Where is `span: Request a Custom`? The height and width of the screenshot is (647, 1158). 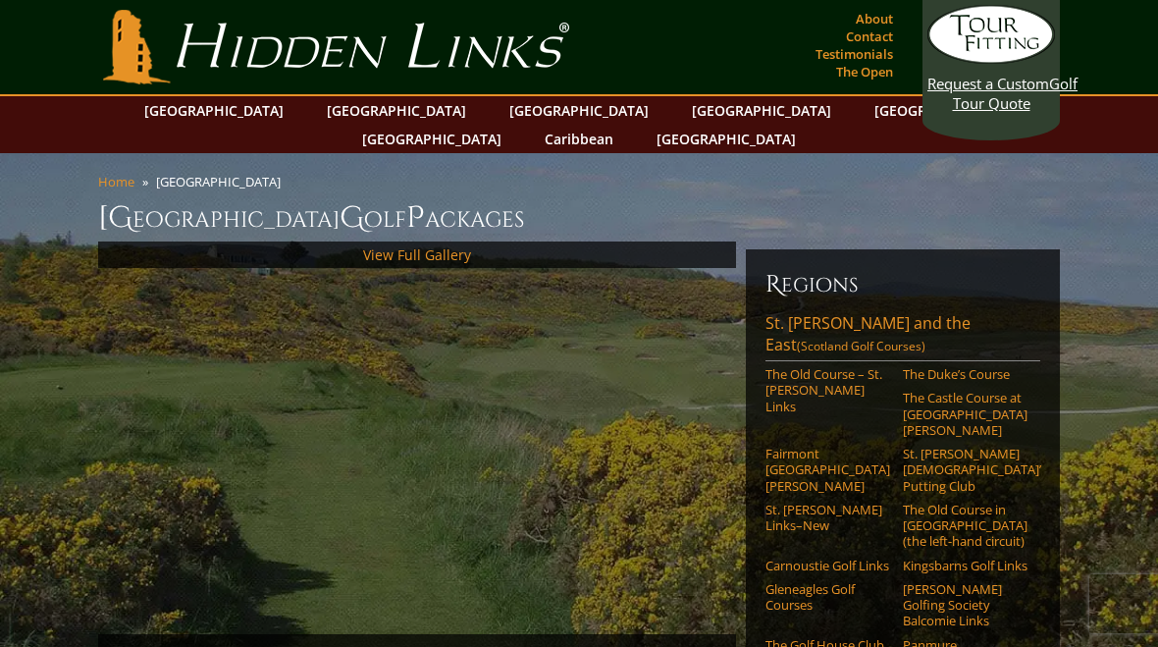 span: Request a Custom is located at coordinates (989, 83).